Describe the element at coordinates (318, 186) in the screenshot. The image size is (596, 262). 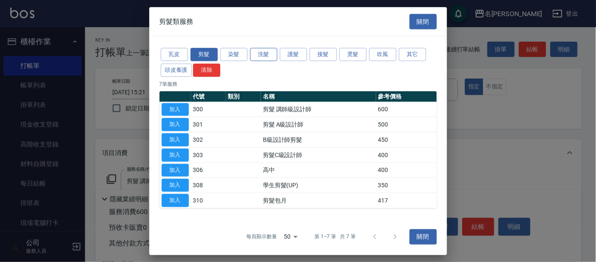
I see `td: 學生剪髮(UP)` at that location.